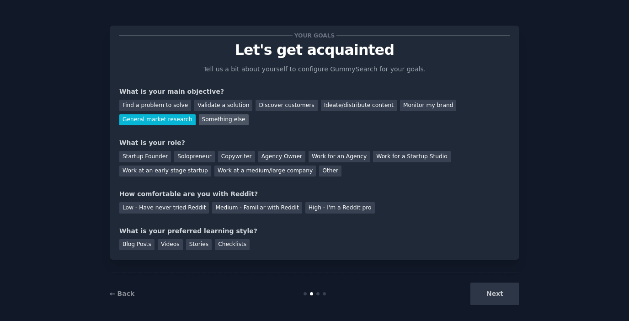 Image resolution: width=629 pixels, height=321 pixels. Describe the element at coordinates (232, 244) in the screenshot. I see `div: Checklists` at that location.